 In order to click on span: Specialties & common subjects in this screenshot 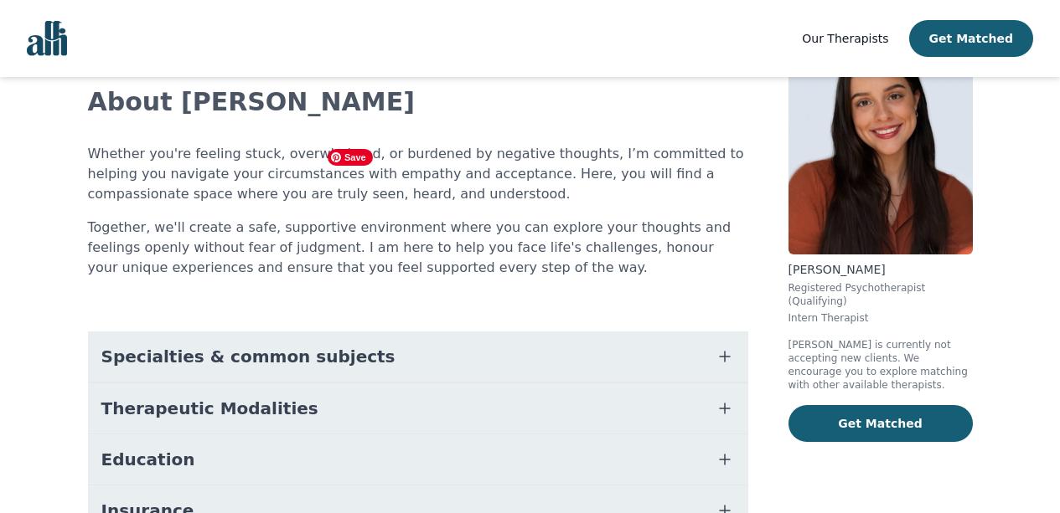, I will do `click(248, 357)`.